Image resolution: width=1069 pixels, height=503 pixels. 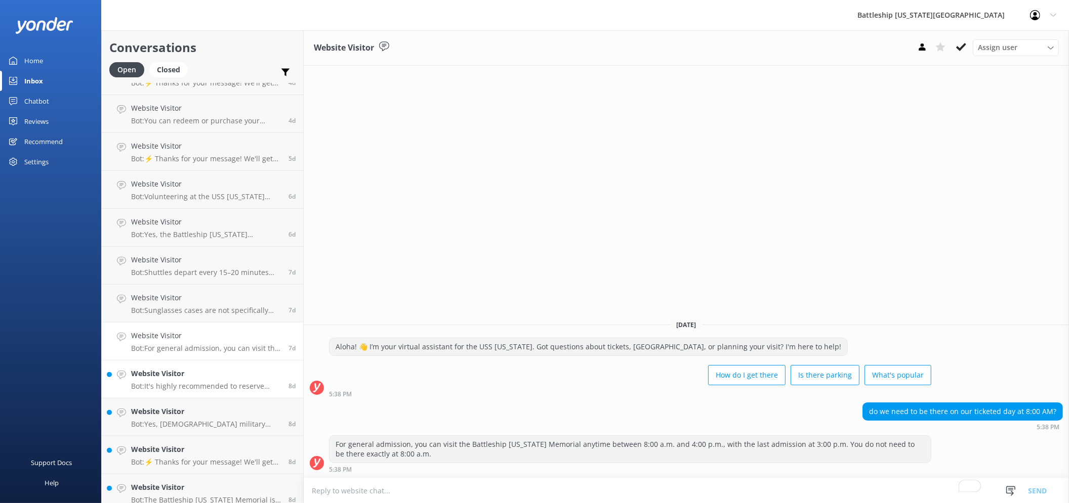 I want to click on span: Aug 14 2025 04:11pm (UTC -10:00) Pacific/Honolulu, so click(x=292, y=158).